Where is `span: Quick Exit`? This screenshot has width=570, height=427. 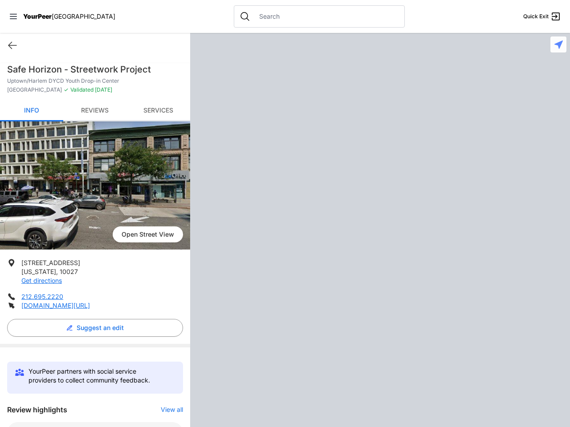
span: Quick Exit is located at coordinates (536, 16).